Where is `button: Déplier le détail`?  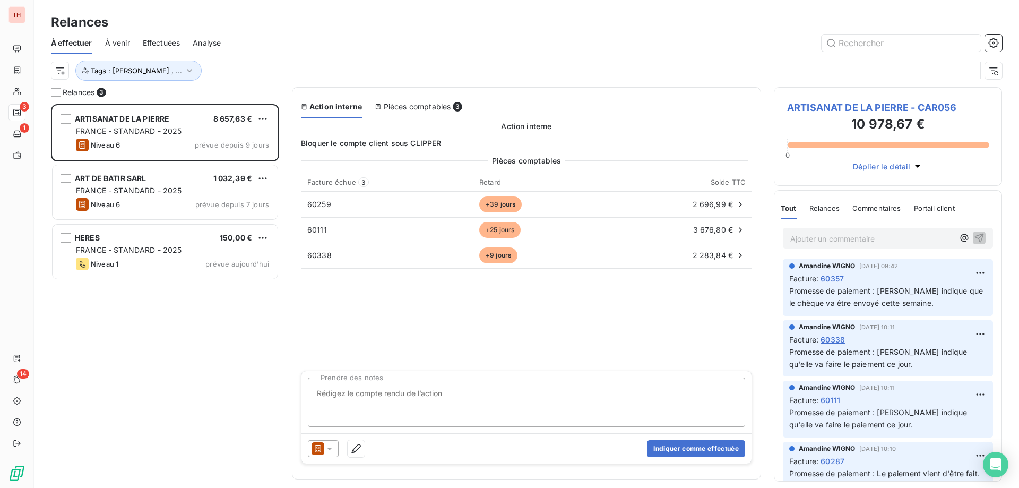
button: Déplier le détail is located at coordinates (888, 166).